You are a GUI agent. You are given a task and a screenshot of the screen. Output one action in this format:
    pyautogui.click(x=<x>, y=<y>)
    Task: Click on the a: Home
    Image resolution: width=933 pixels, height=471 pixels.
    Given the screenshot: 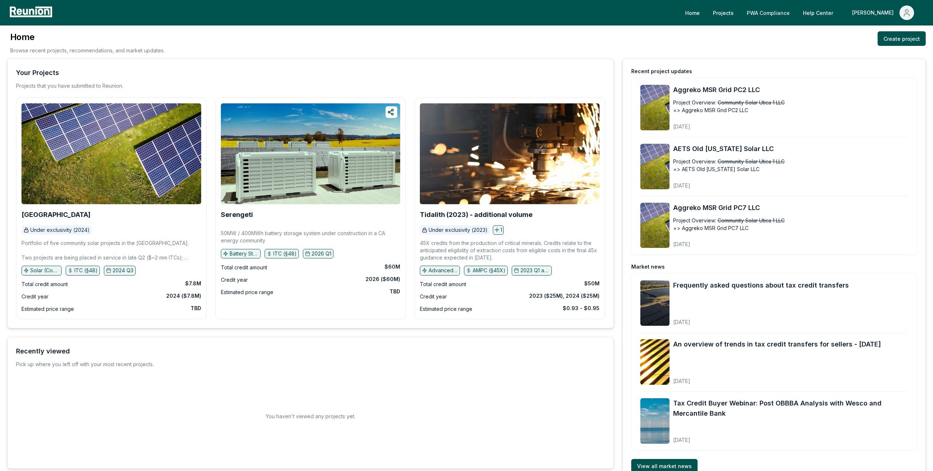 What is the action you would take?
    pyautogui.click(x=692, y=13)
    